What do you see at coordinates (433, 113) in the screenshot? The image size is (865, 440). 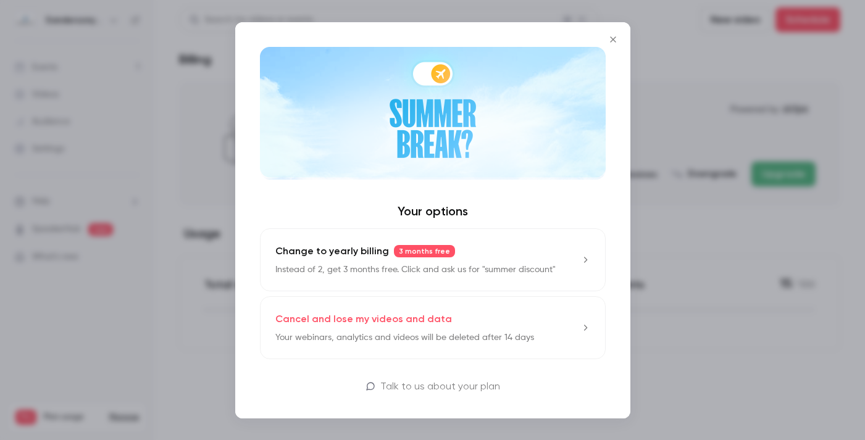 I see `img: Summer Break` at bounding box center [433, 113].